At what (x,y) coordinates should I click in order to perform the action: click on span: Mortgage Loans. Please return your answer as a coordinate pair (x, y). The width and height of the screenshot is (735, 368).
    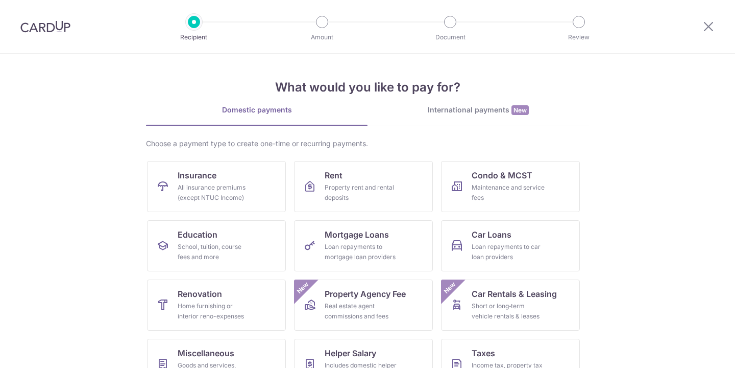
    Looking at the image, I should click on (357, 234).